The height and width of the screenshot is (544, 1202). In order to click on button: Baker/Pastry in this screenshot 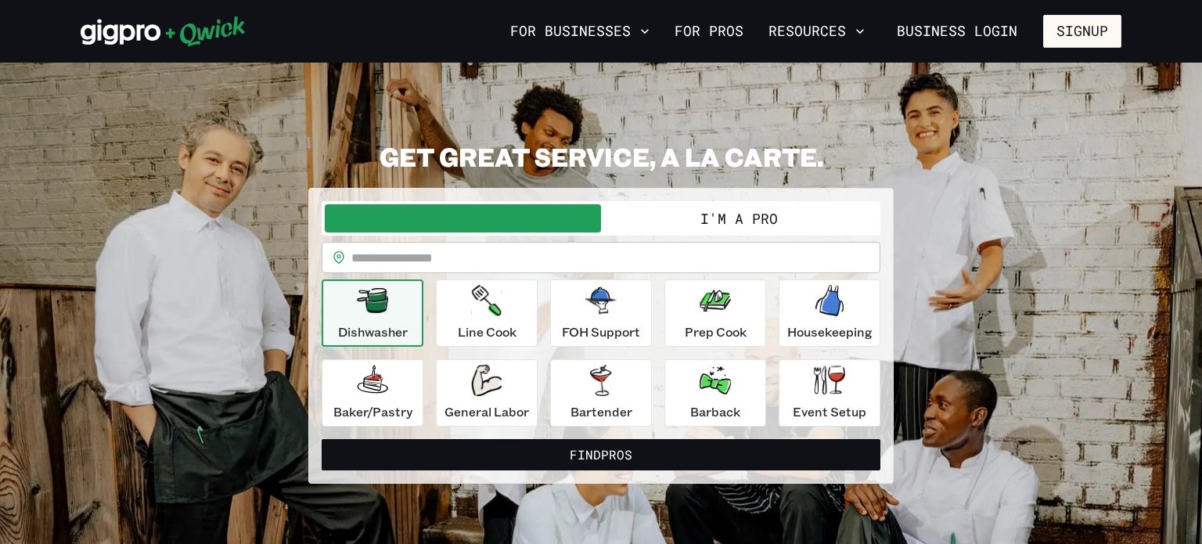, I will do `click(373, 393)`.